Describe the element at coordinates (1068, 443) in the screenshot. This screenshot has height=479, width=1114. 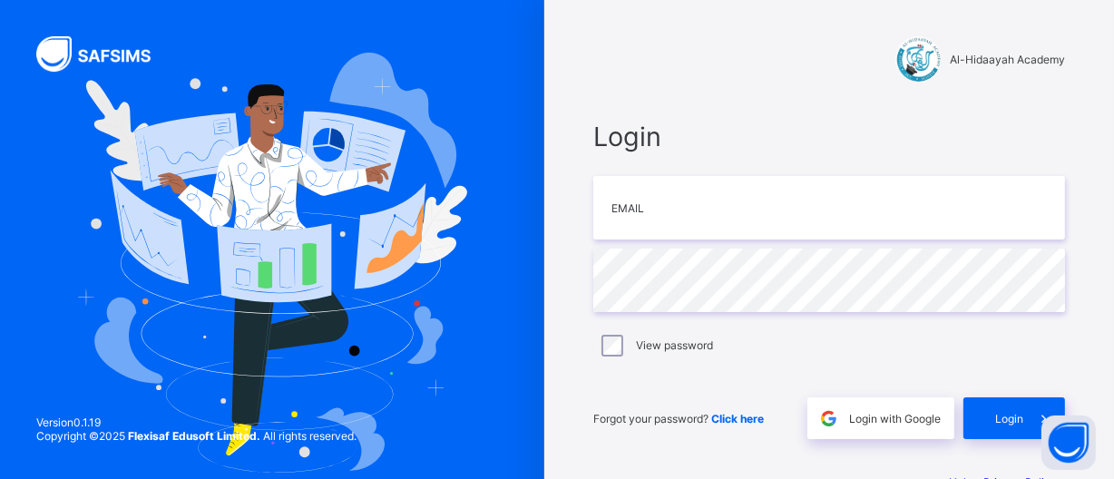
I see `button: Open asap` at that location.